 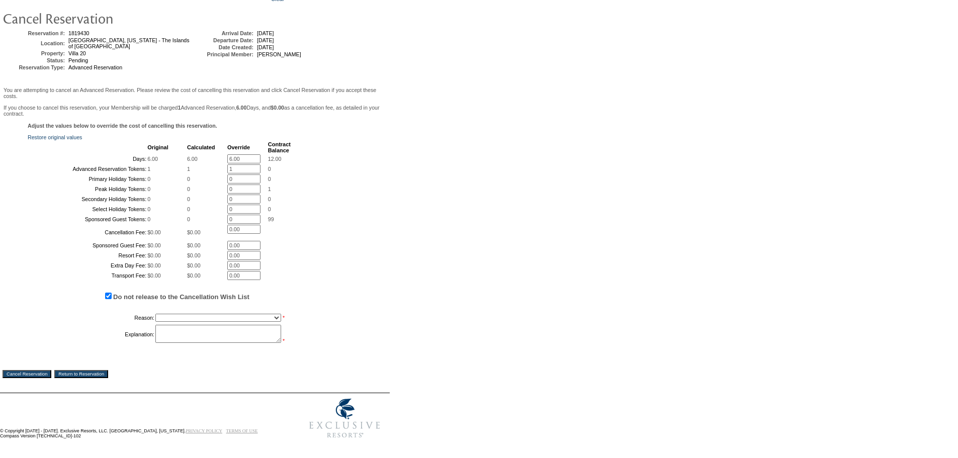 I want to click on td: Reason:, so click(x=92, y=318).